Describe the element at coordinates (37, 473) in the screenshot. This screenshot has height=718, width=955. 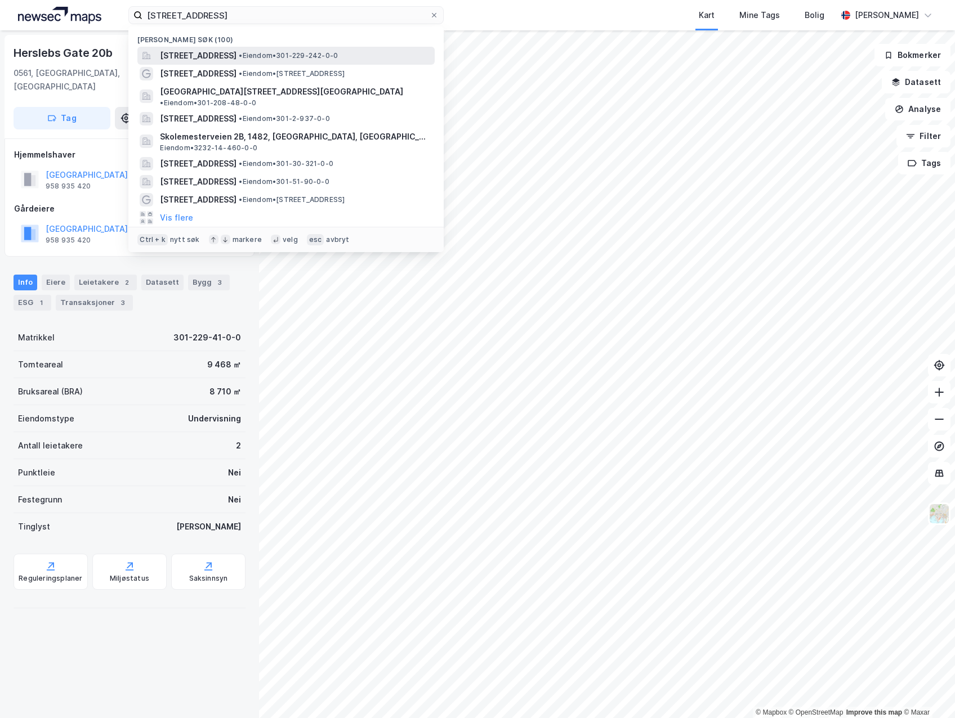
I see `div: Punktleie` at that location.